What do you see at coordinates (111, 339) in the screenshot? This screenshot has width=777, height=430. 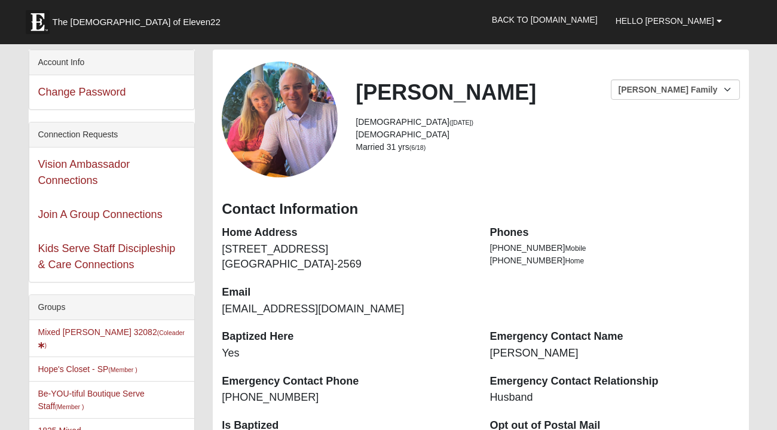 I see `small: (Coleader )` at bounding box center [111, 339].